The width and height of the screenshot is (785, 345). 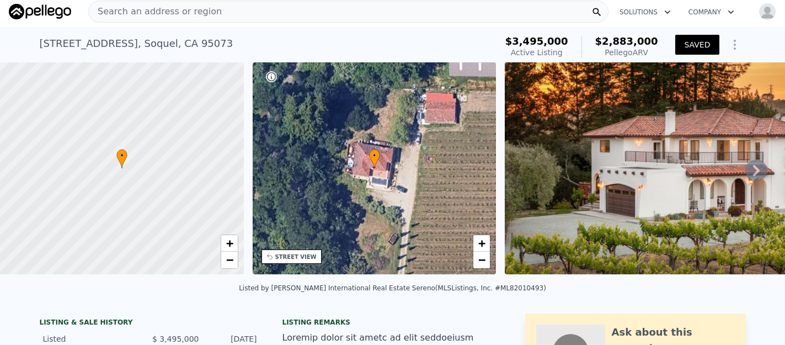 I want to click on span: Active Listing, so click(x=537, y=52).